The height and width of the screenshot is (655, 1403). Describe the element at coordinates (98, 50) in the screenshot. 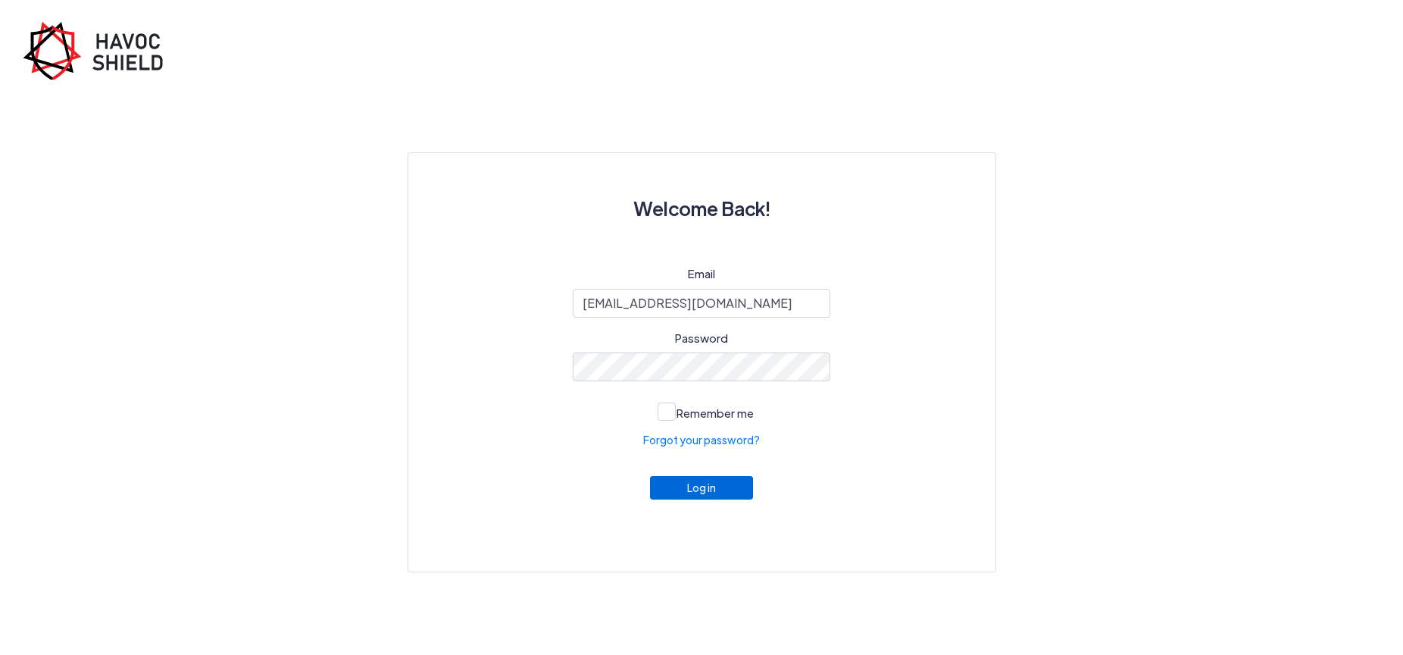

I see `img: havoc-shield-register-logo.png` at that location.